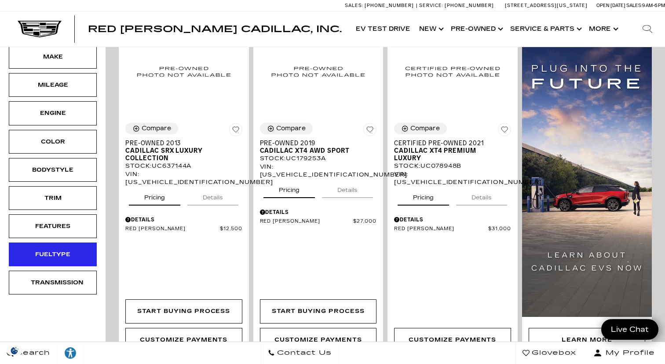 The width and height of the screenshot is (665, 364). Describe the element at coordinates (231, 229) in the screenshot. I see `span: $12,500` at that location.